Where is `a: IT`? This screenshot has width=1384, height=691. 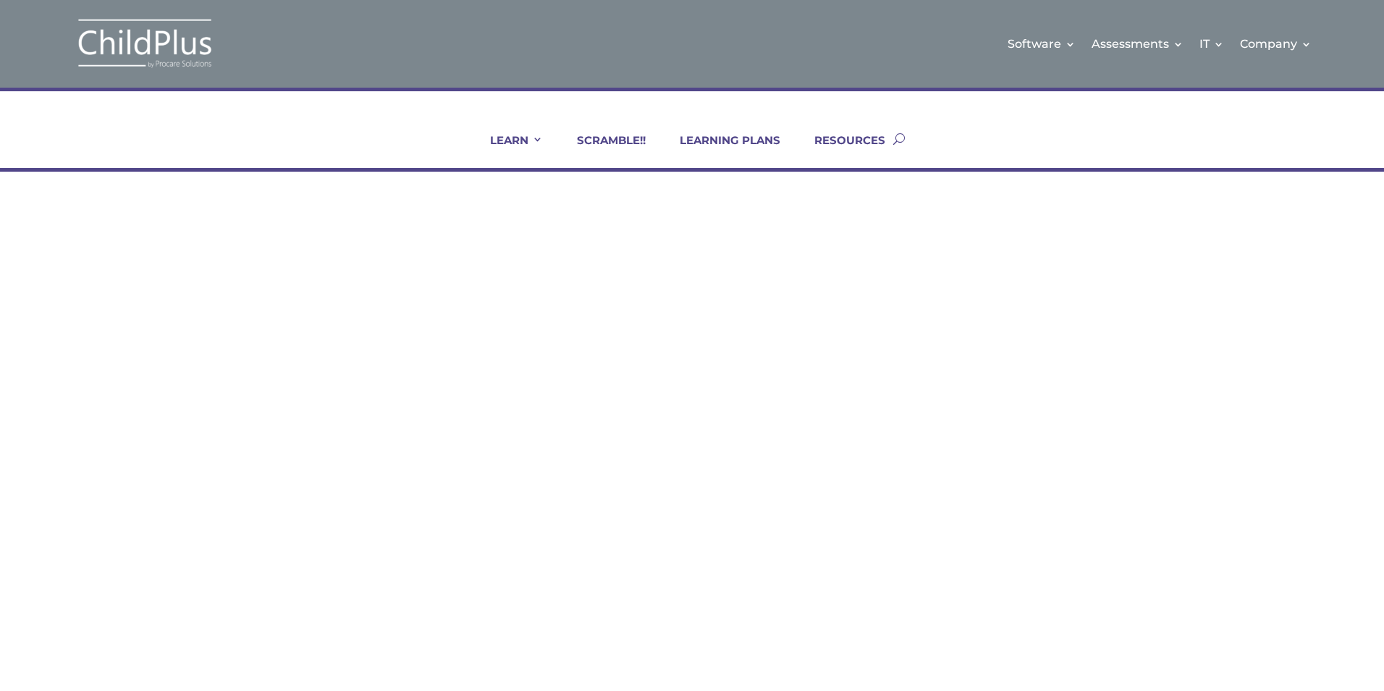
a: IT is located at coordinates (1212, 43).